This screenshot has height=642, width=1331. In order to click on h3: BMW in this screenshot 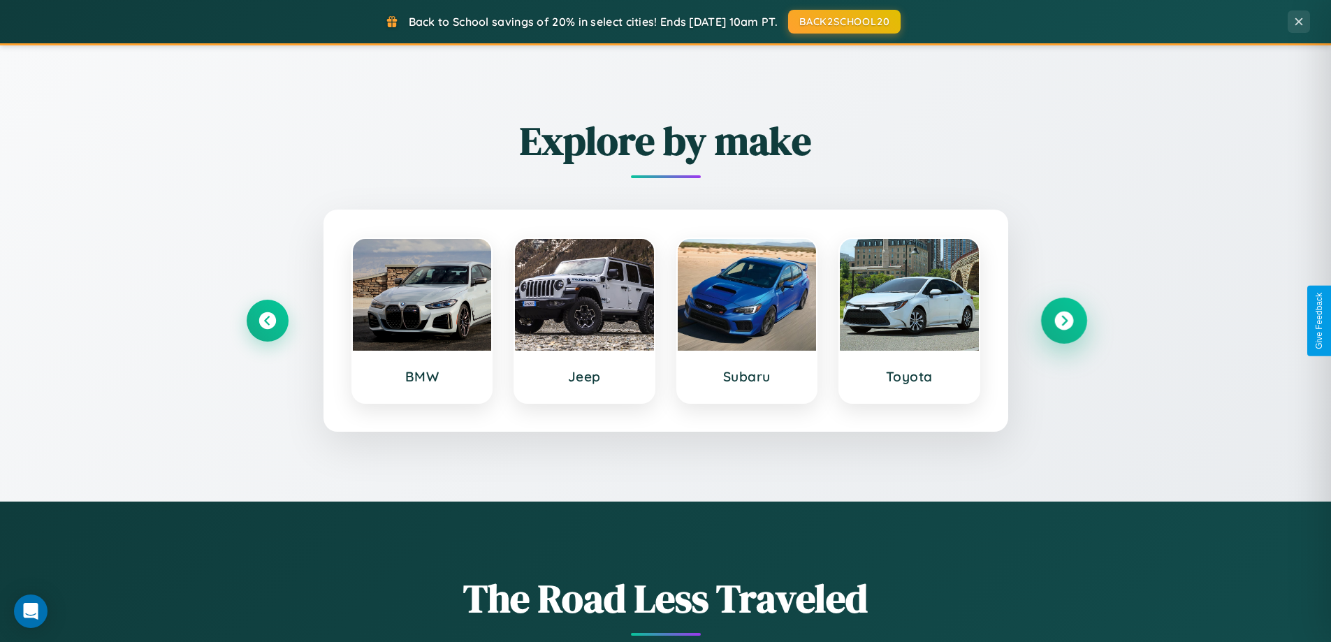, I will do `click(422, 377)`.